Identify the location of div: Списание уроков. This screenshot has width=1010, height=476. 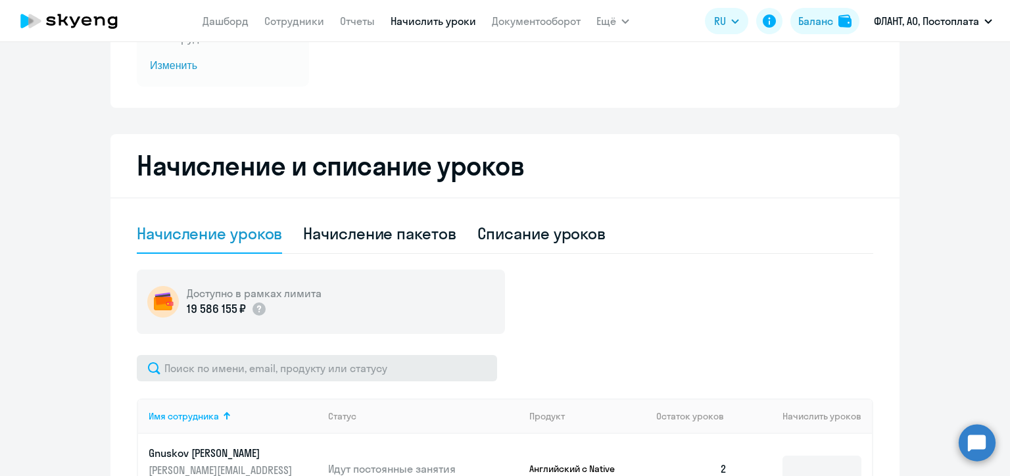
(542, 234).